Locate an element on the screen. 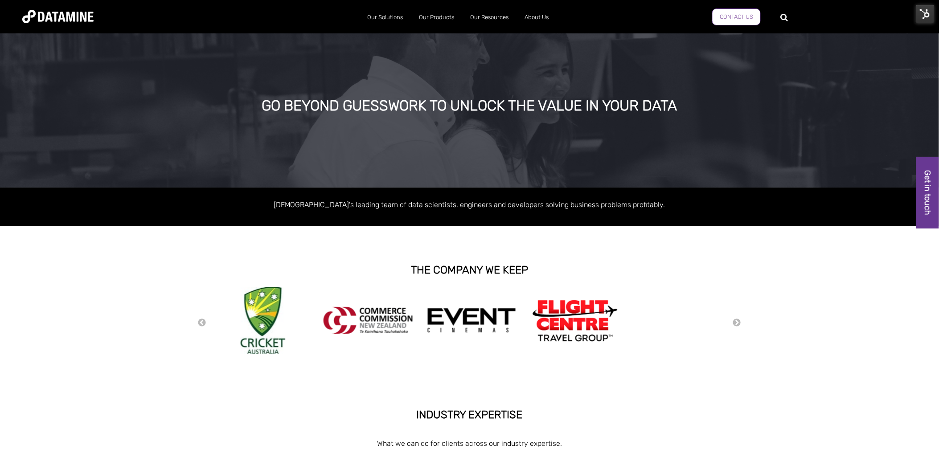  img: commercecommission is located at coordinates (368, 320).